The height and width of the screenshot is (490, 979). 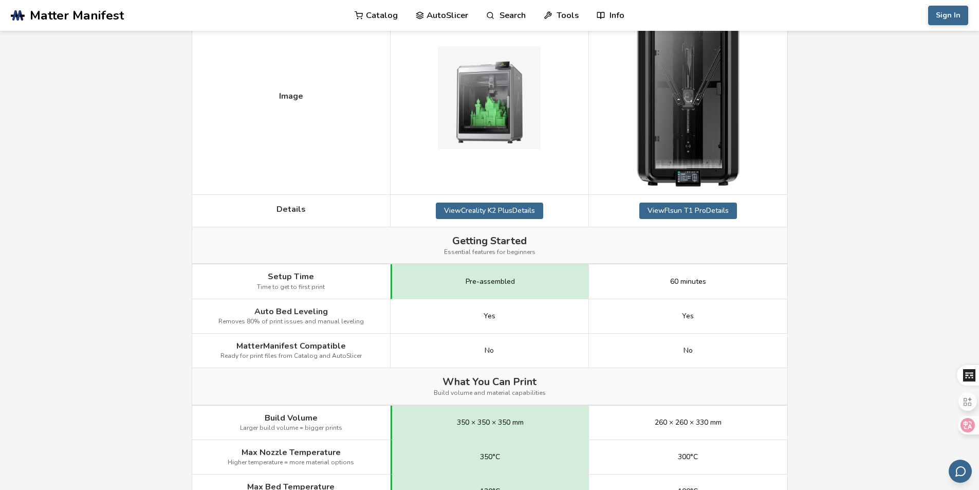 What do you see at coordinates (291, 463) in the screenshot?
I see `span: Higher temperature = more material options` at bounding box center [291, 463].